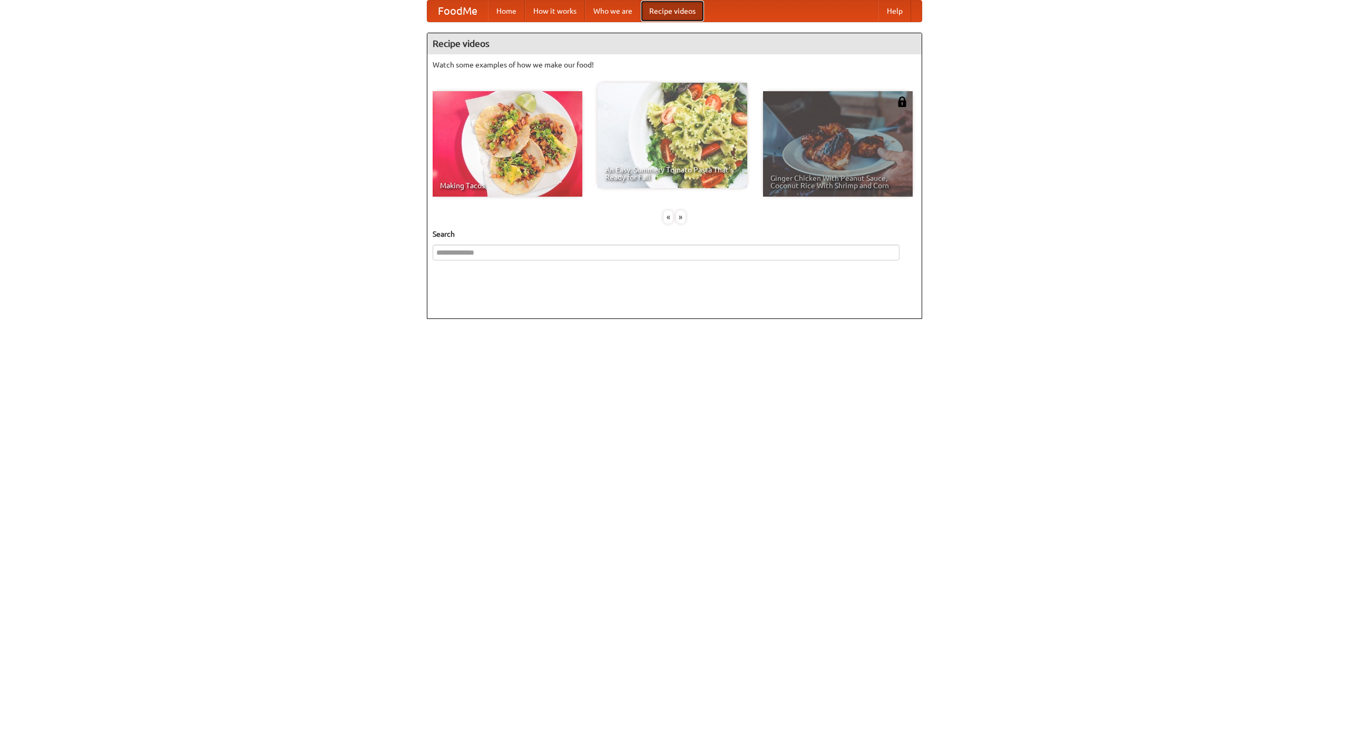 This screenshot has height=746, width=1349. What do you see at coordinates (902, 102) in the screenshot?
I see `img: 483408.png` at bounding box center [902, 102].